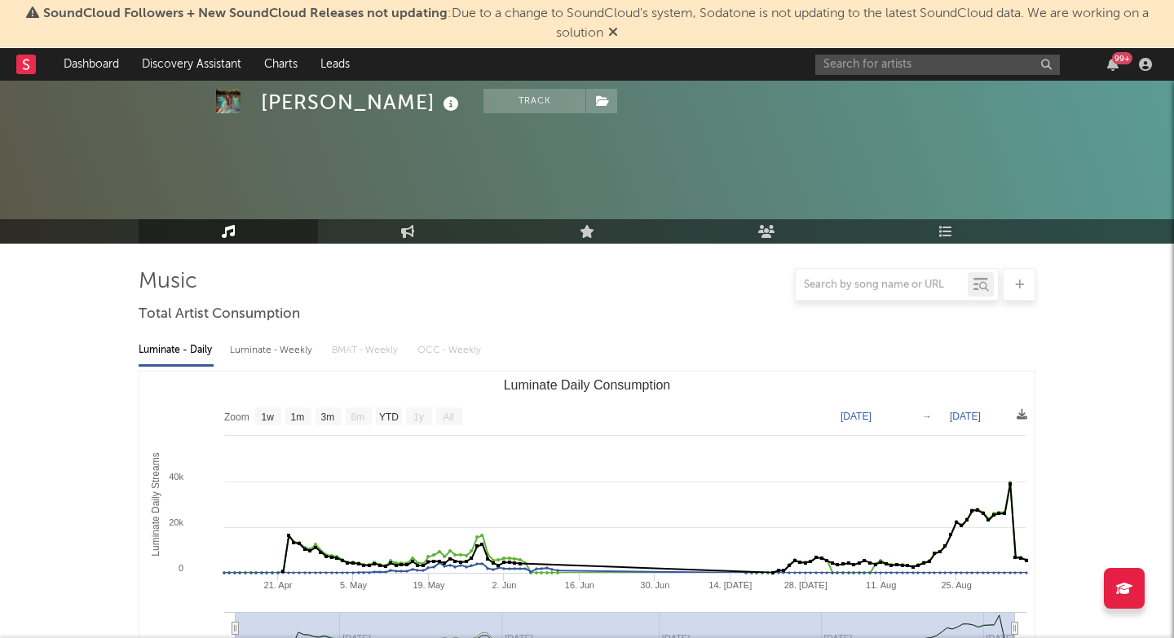 Image resolution: width=1174 pixels, height=638 pixels. Describe the element at coordinates (268, 417) in the screenshot. I see `text: 1w` at that location.